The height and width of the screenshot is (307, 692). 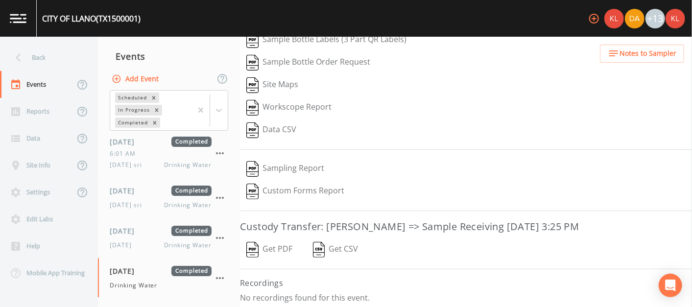 I want to click on div: Remove Scheduled, so click(x=154, y=98).